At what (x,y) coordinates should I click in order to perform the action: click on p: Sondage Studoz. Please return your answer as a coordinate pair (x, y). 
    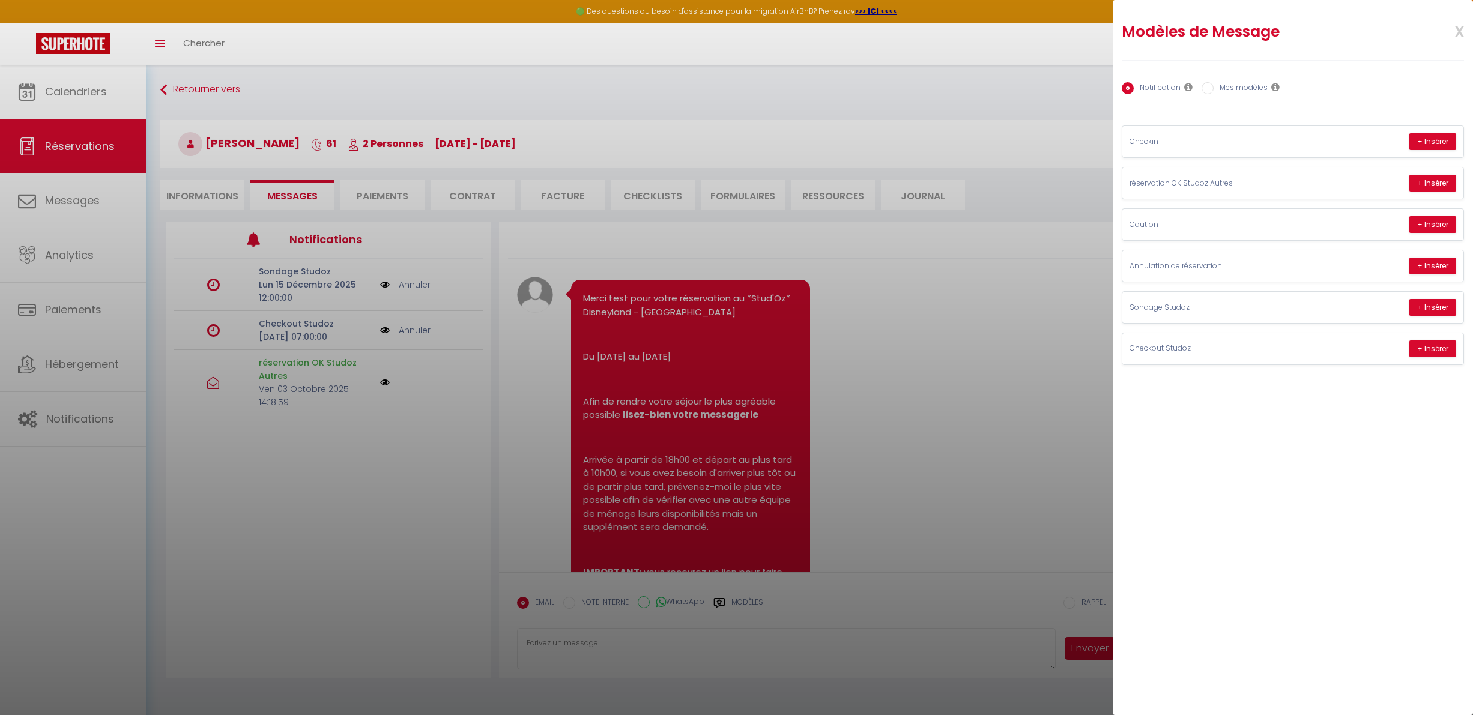
    Looking at the image, I should click on (1220, 307).